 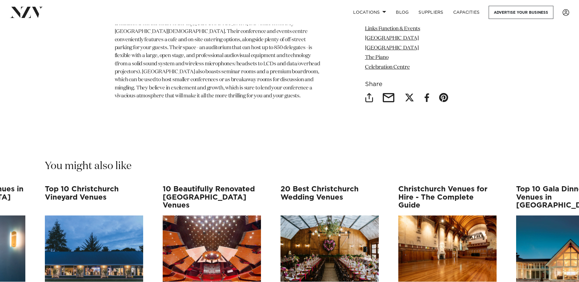 I want to click on img: 10 Beautifully Renovated Christchurch Venues, so click(x=212, y=248).